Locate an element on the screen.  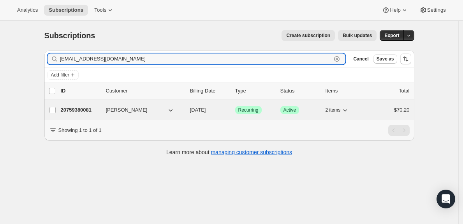
span: Export is located at coordinates (392, 35).